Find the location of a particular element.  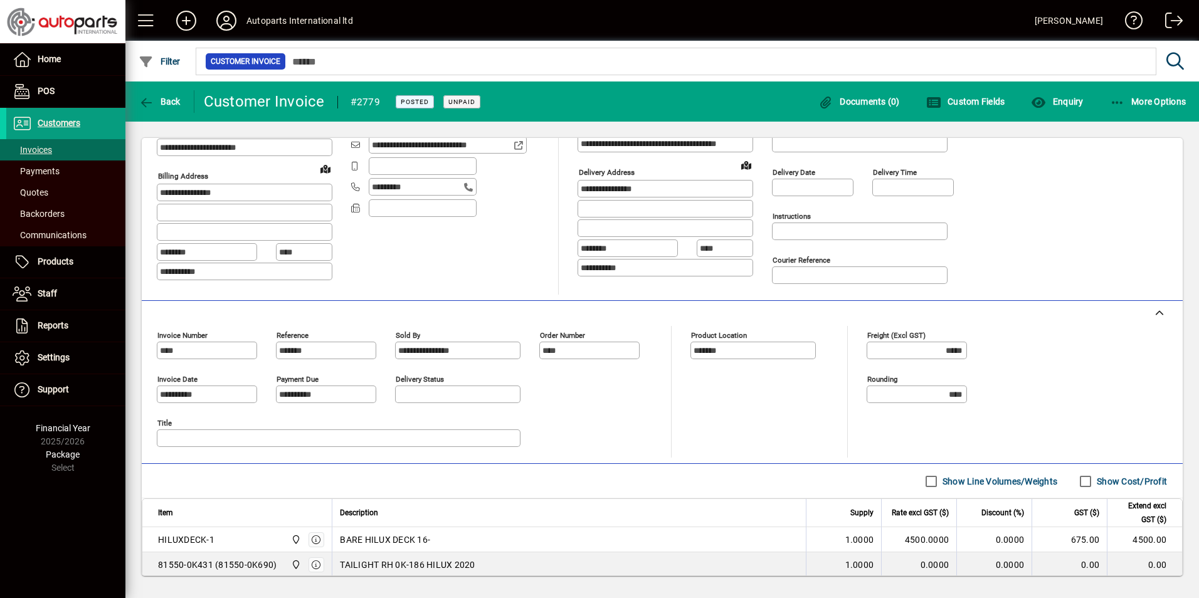

mat-label: Delivery time is located at coordinates (895, 172).